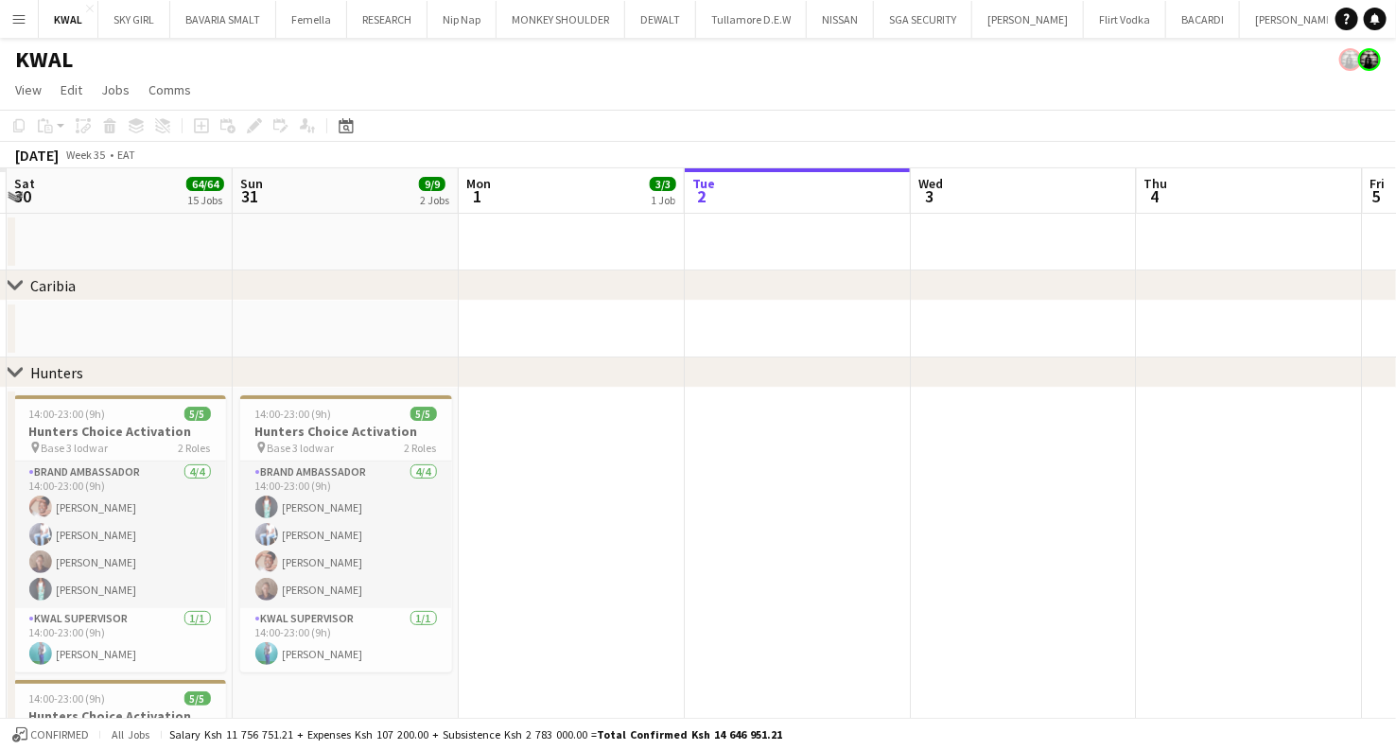 This screenshot has height=750, width=1396. Describe the element at coordinates (1203, 19) in the screenshot. I see `button: BACARDI` at that location.